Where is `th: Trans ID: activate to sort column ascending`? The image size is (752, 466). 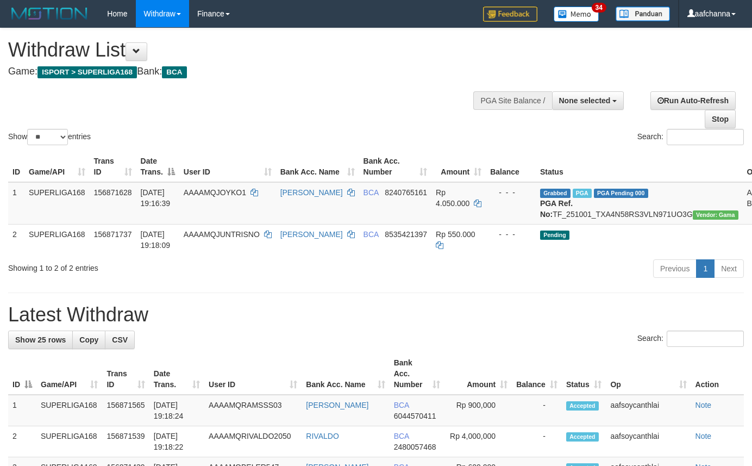
th: Trans ID: activate to sort column ascending is located at coordinates (113, 166).